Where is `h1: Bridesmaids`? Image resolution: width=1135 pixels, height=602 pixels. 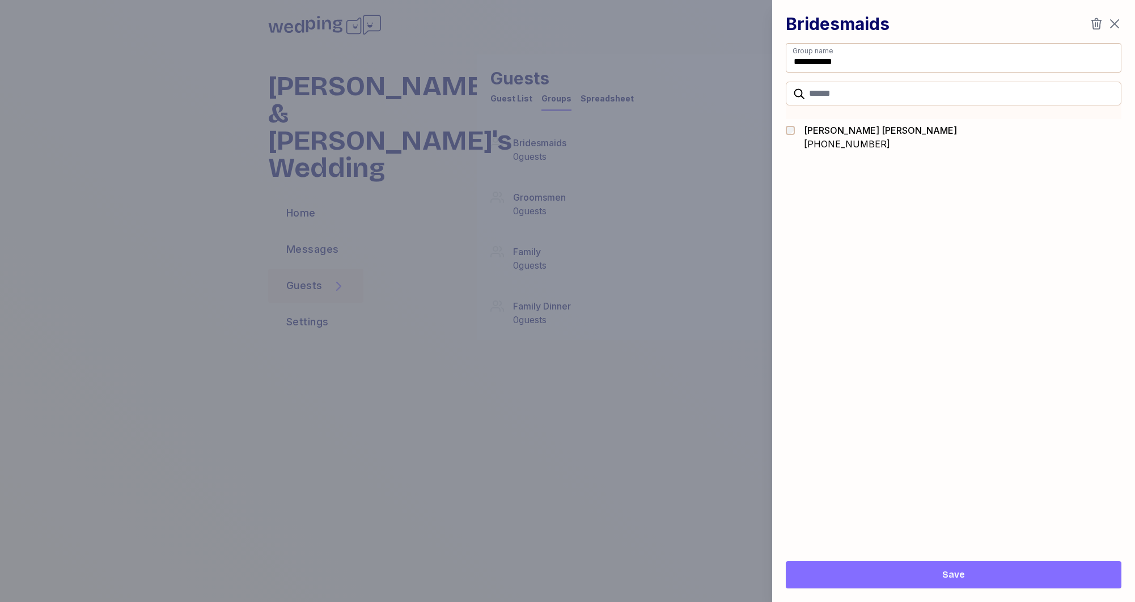 h1: Bridesmaids is located at coordinates (837, 24).